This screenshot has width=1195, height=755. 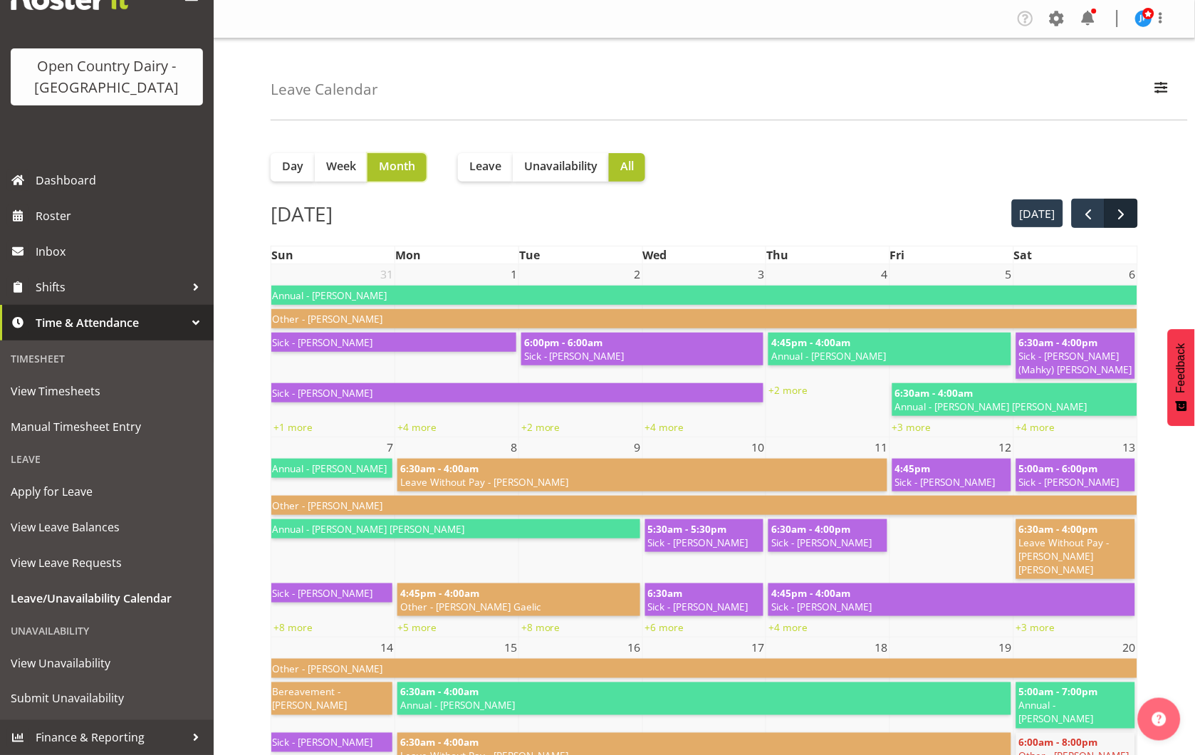 What do you see at coordinates (485, 166) in the screenshot?
I see `span: Leave` at bounding box center [485, 166].